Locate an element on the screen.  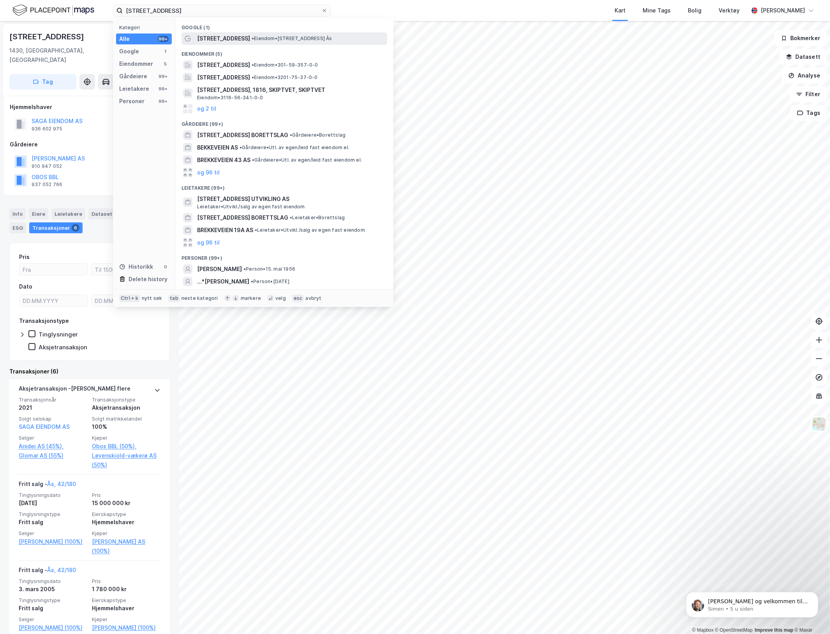
div: Fritt salg is located at coordinates (53, 609).